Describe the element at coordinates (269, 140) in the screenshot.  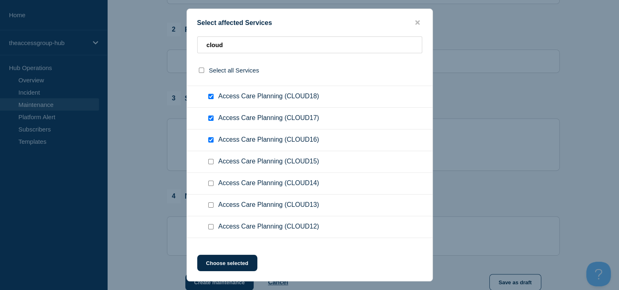
I see `span: Access Care Planning (CLOUD16)` at that location.